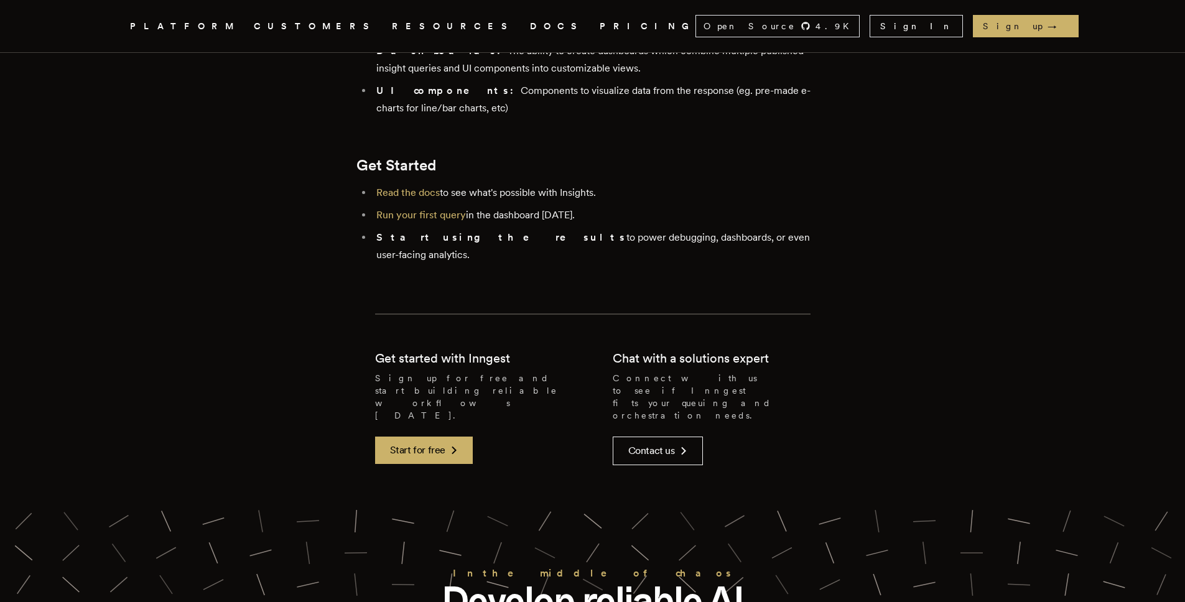 The width and height of the screenshot is (1185, 602). I want to click on li: to see what's possible with Insights., so click(601, 193).